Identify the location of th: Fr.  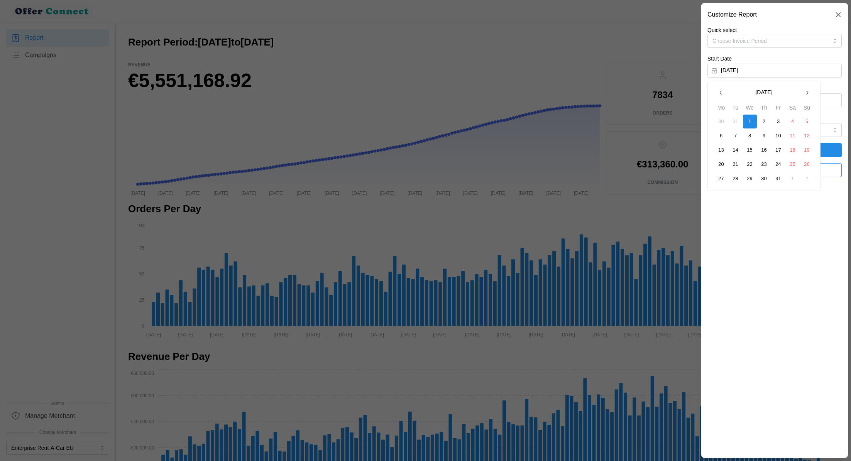
(778, 109).